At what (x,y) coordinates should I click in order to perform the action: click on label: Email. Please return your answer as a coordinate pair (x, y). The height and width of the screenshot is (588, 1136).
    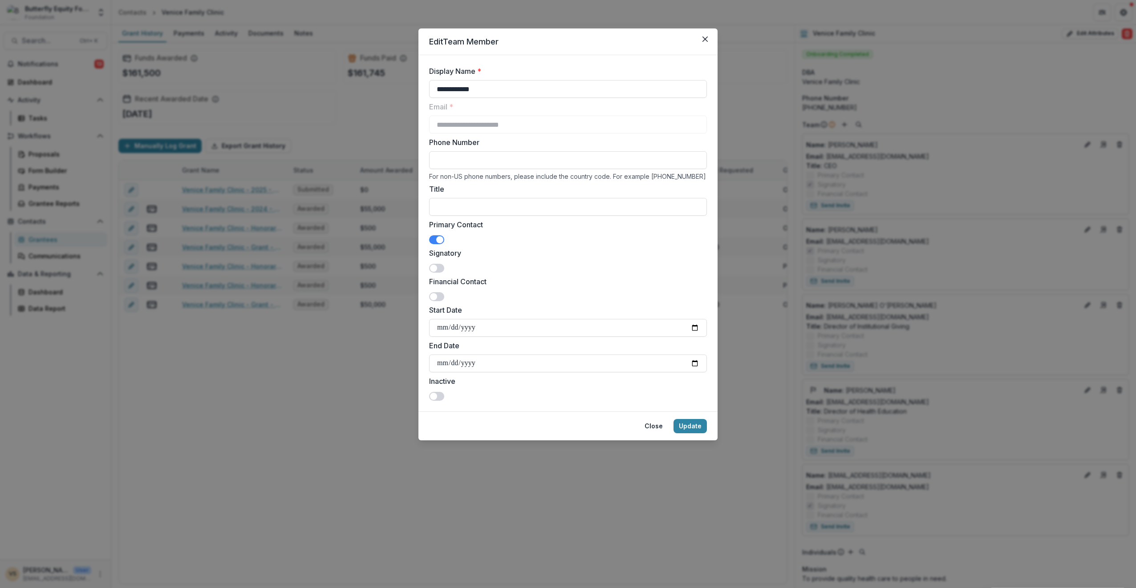
    Looking at the image, I should click on (565, 107).